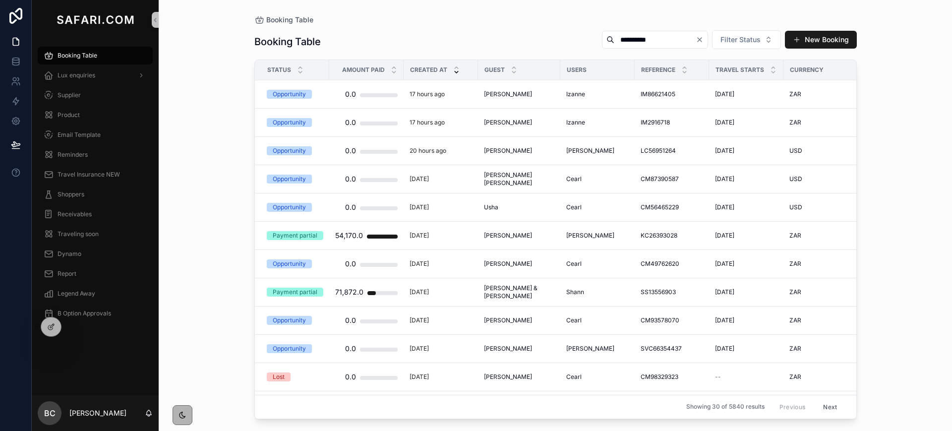  I want to click on span: Reminders, so click(72, 155).